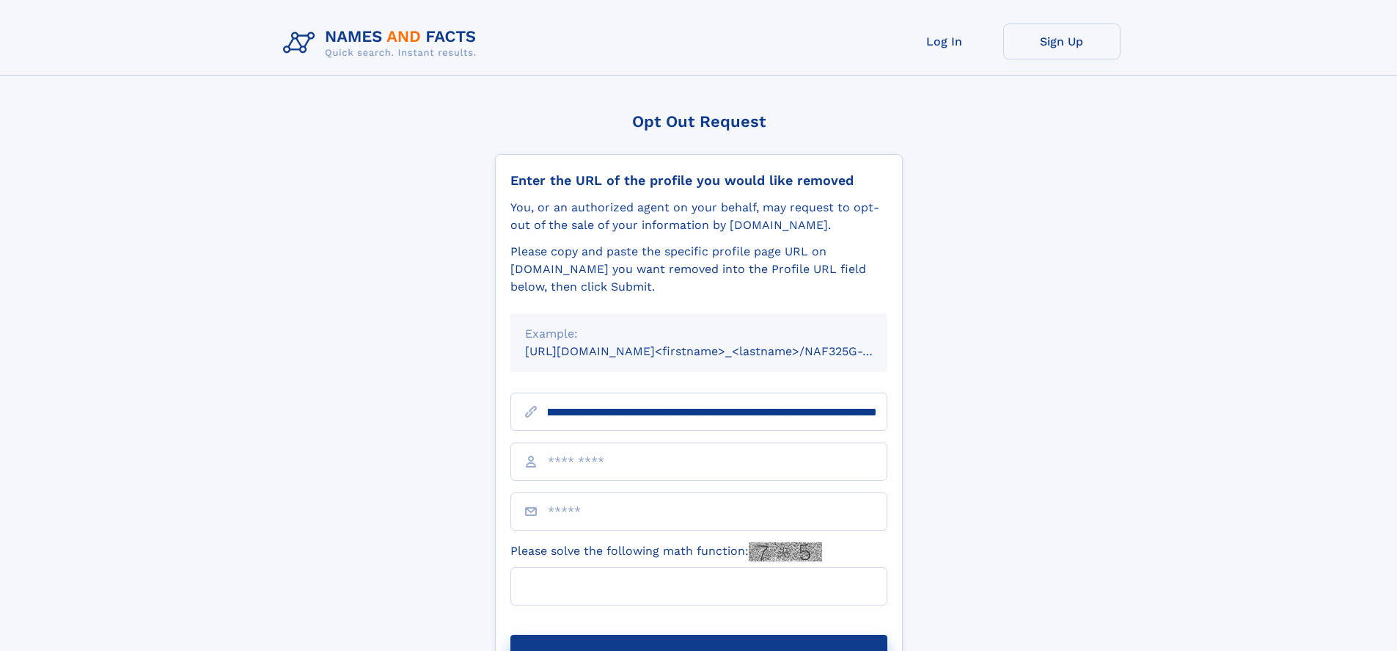 The height and width of the screenshot is (651, 1397). I want to click on div: Enter the URL of the profile you would like removed, so click(699, 180).